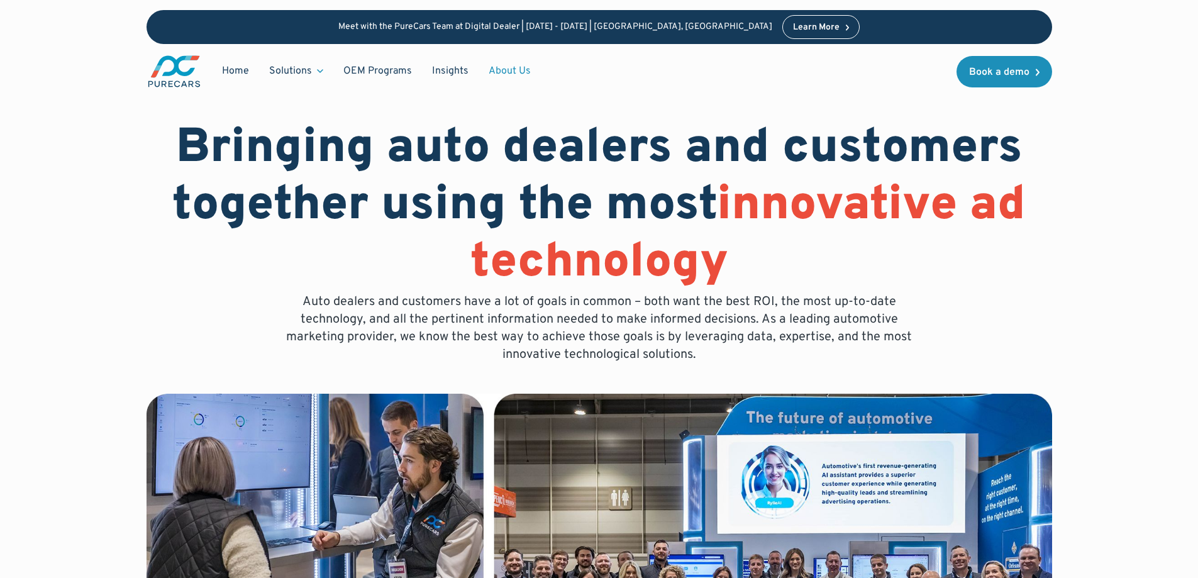 This screenshot has width=1198, height=578. Describe the element at coordinates (599, 207) in the screenshot. I see `h1: Bringing auto dealers and customers together using the most` at that location.